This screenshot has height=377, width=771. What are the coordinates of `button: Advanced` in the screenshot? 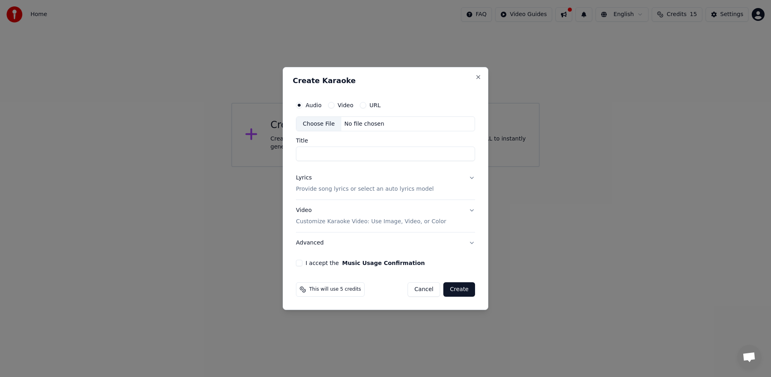 It's located at (386, 243).